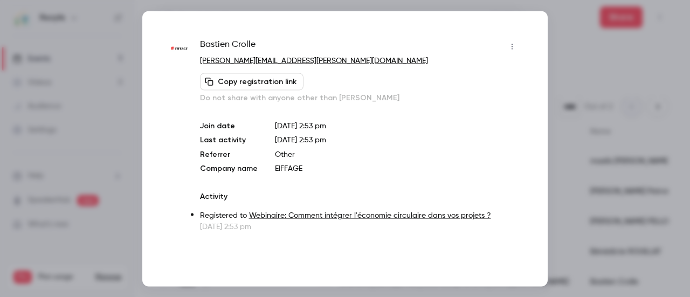  Describe the element at coordinates (229, 168) in the screenshot. I see `p: Company name` at that location.